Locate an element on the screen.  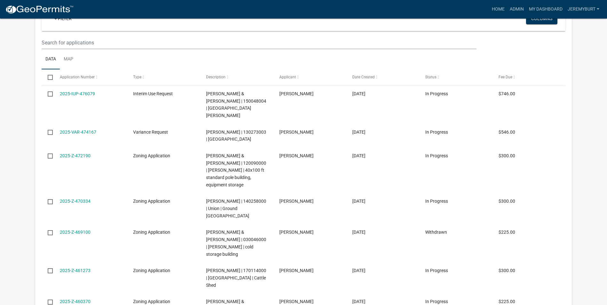
span: TROYER, ELI | 130273003 | Spring Grove is located at coordinates (236, 136).